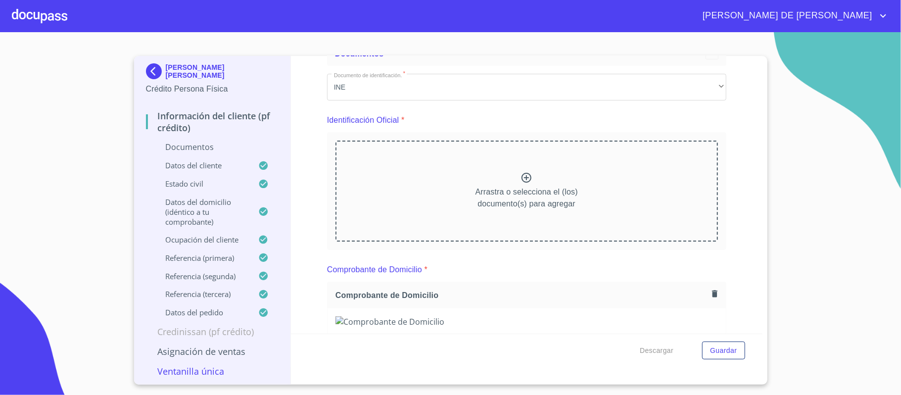 The height and width of the screenshot is (395, 901). What do you see at coordinates (526, 87) in the screenshot?
I see `div: INE` at bounding box center [526, 87].